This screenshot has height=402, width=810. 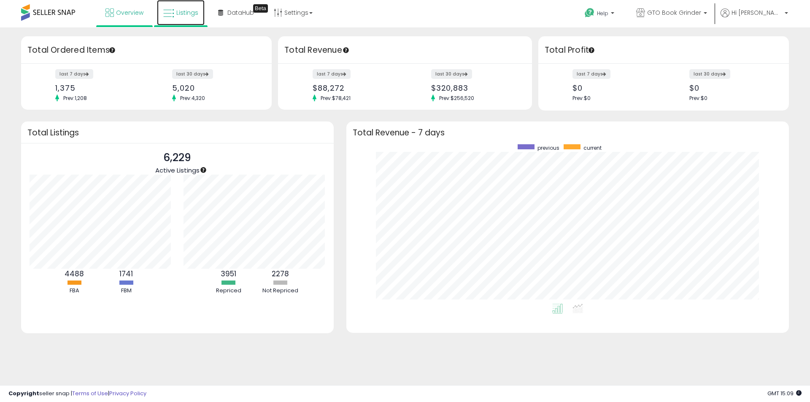 What do you see at coordinates (214, 88) in the screenshot?
I see `div: 5,020` at bounding box center [214, 88].